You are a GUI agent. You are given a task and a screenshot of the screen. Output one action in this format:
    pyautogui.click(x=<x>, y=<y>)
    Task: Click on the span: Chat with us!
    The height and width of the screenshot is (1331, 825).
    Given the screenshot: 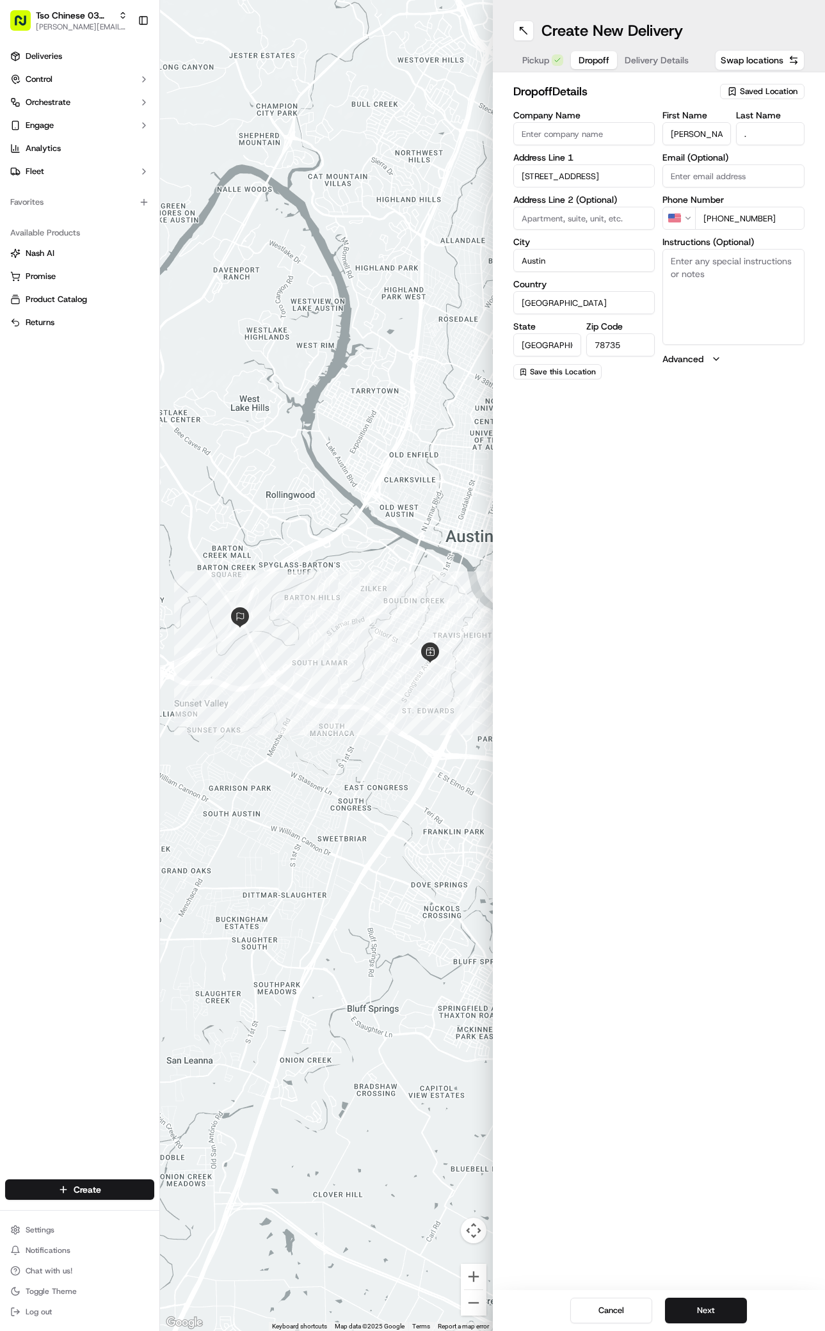 What is the action you would take?
    pyautogui.click(x=49, y=1271)
    